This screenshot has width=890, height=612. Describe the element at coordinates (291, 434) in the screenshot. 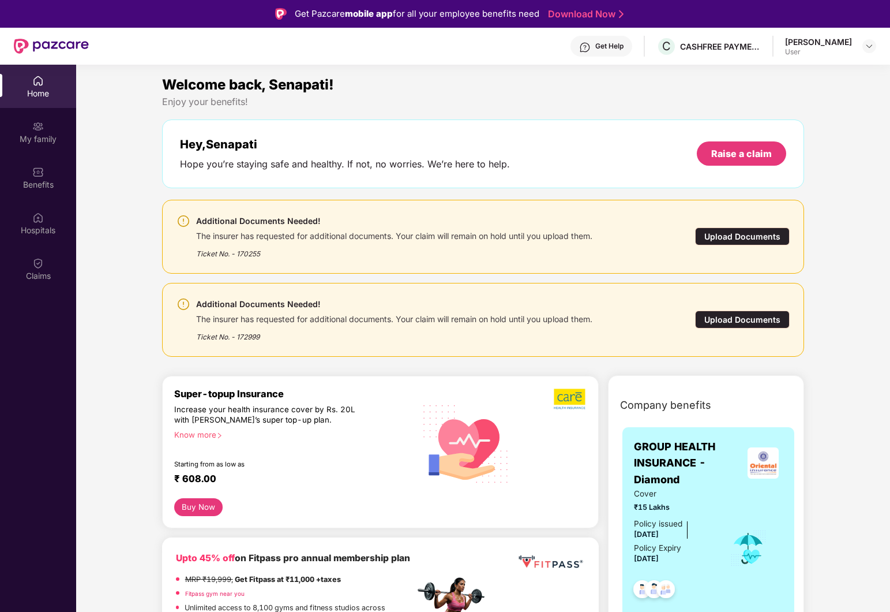

I see `div: Know more` at that location.